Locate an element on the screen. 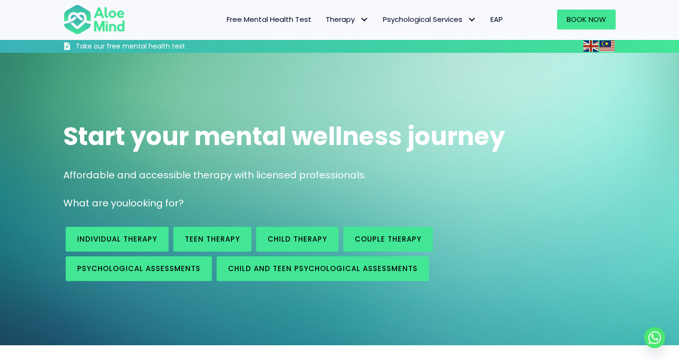  a: Teen Therapy is located at coordinates (212, 240).